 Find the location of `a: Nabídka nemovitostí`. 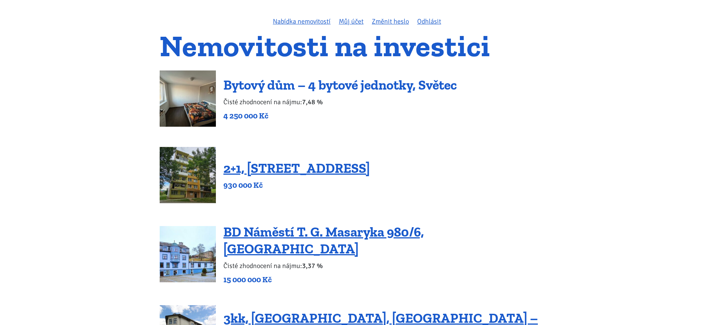

a: Nabídka nemovitostí is located at coordinates (302, 21).